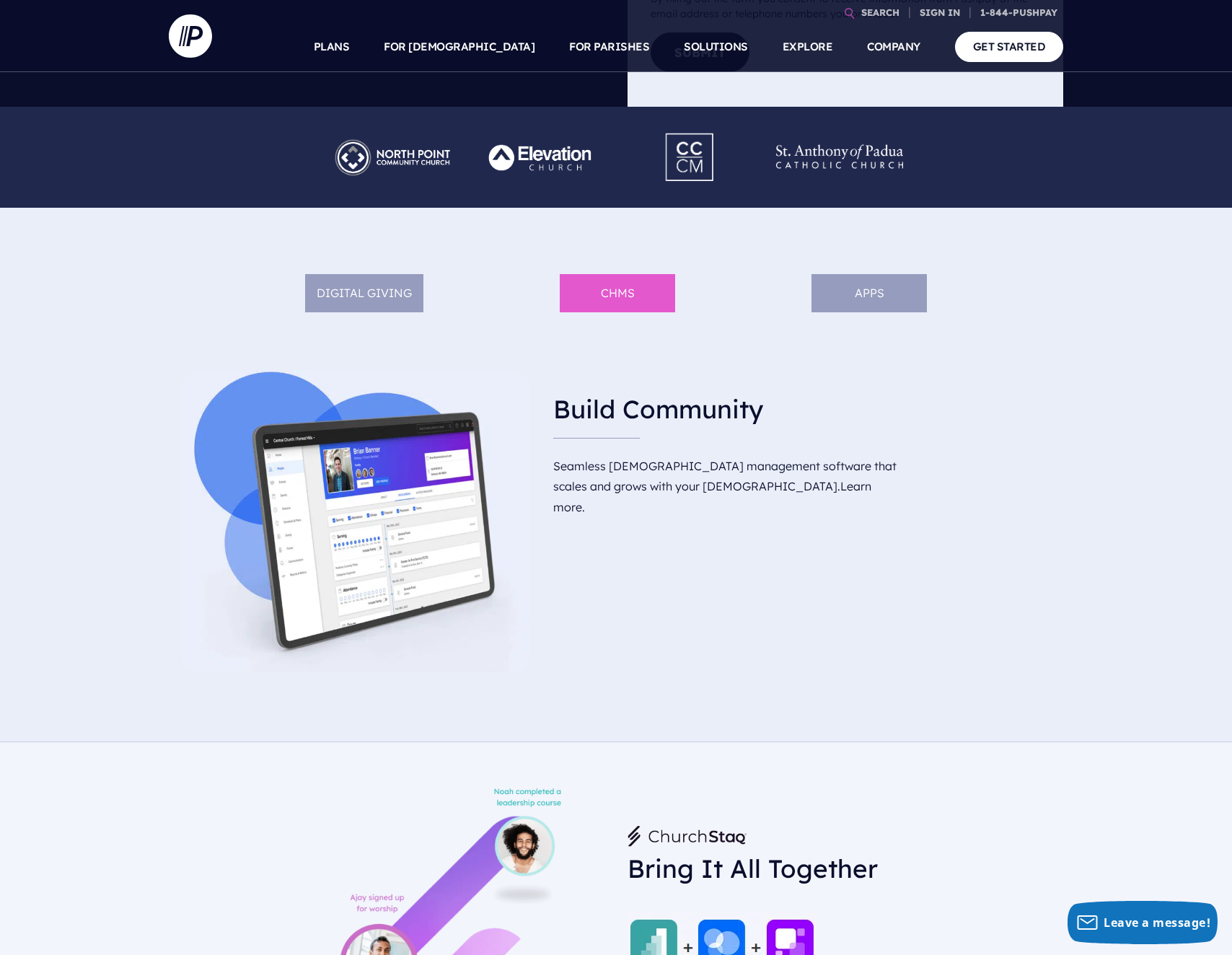  I want to click on a: GET STARTED, so click(1009, 46).